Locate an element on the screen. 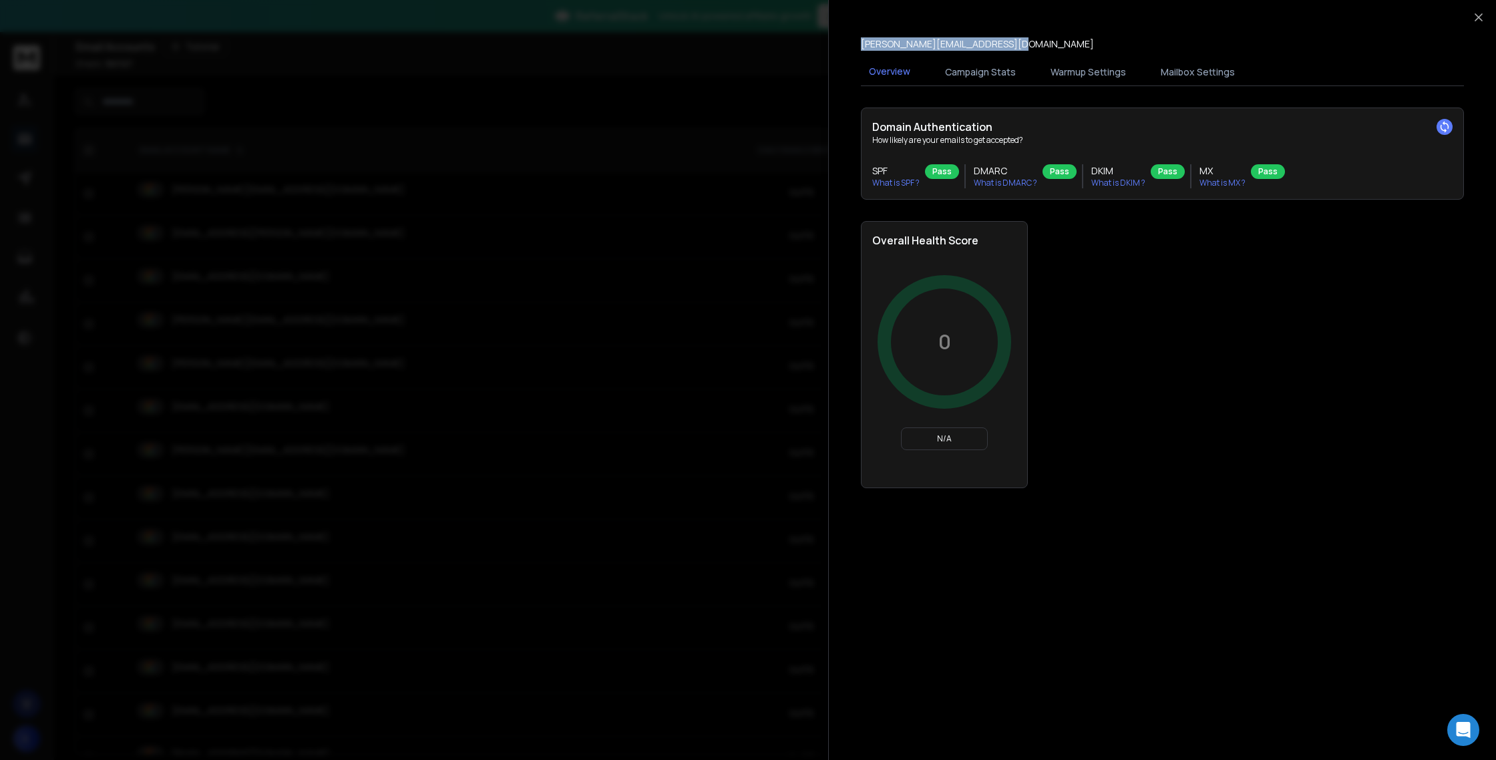 Image resolution: width=1496 pixels, height=760 pixels. button: Overview is located at coordinates (890, 72).